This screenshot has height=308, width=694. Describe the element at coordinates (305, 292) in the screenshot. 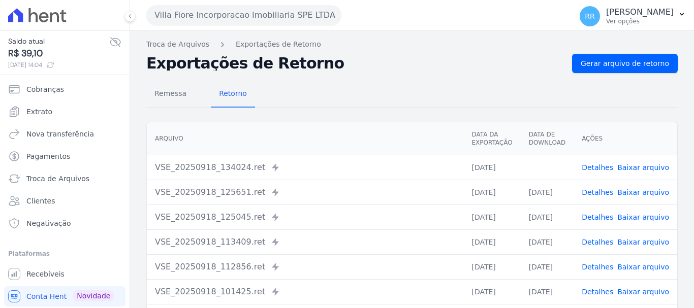

I see `div: VSE_20250918_101425.ret` at that location.